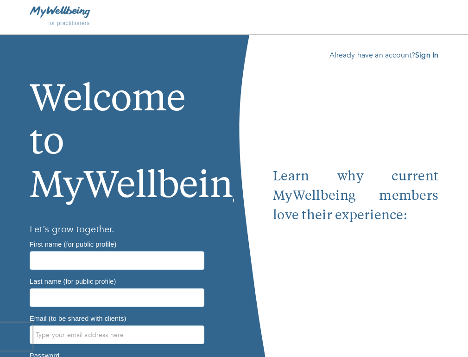 This screenshot has height=357, width=468. I want to click on h1: Welcome to MyWellbeing, so click(117, 129).